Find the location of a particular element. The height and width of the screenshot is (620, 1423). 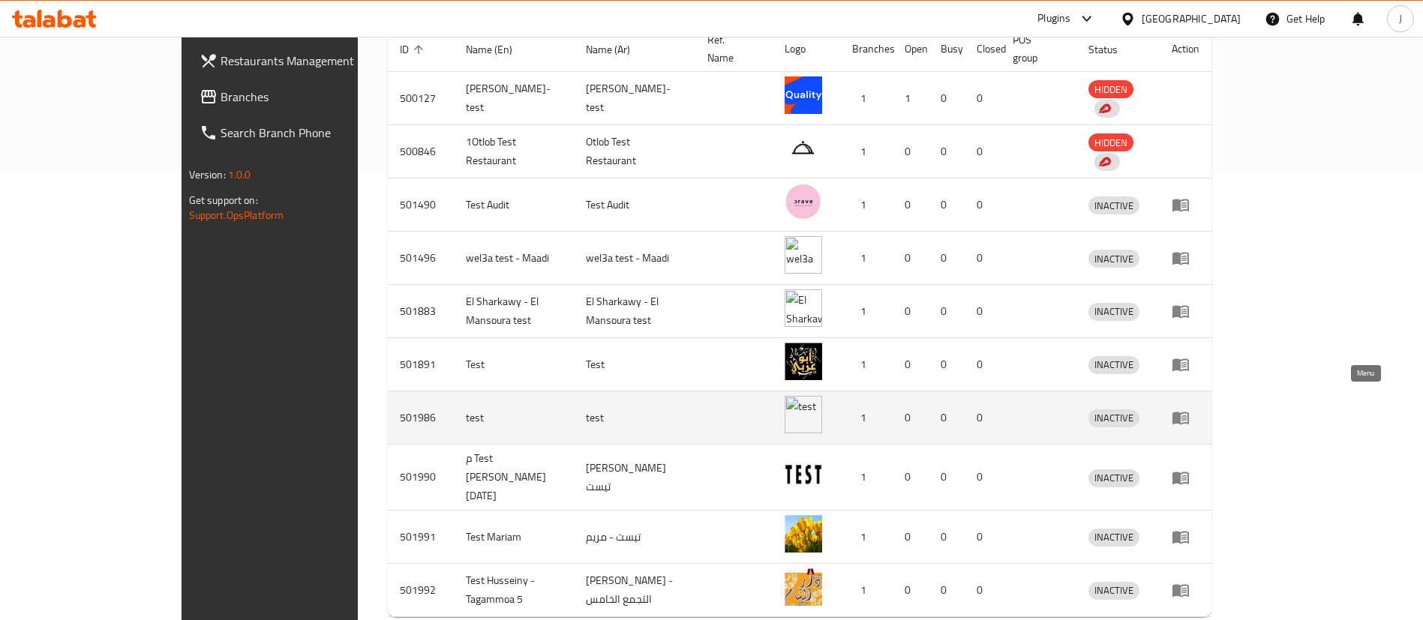

td: 501883 is located at coordinates (421, 311).